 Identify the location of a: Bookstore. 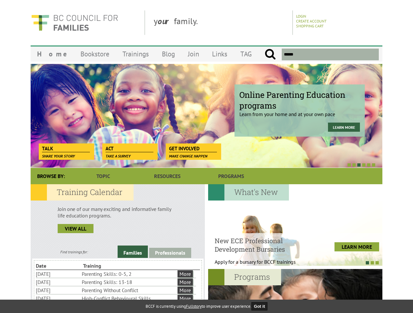
(95, 54).